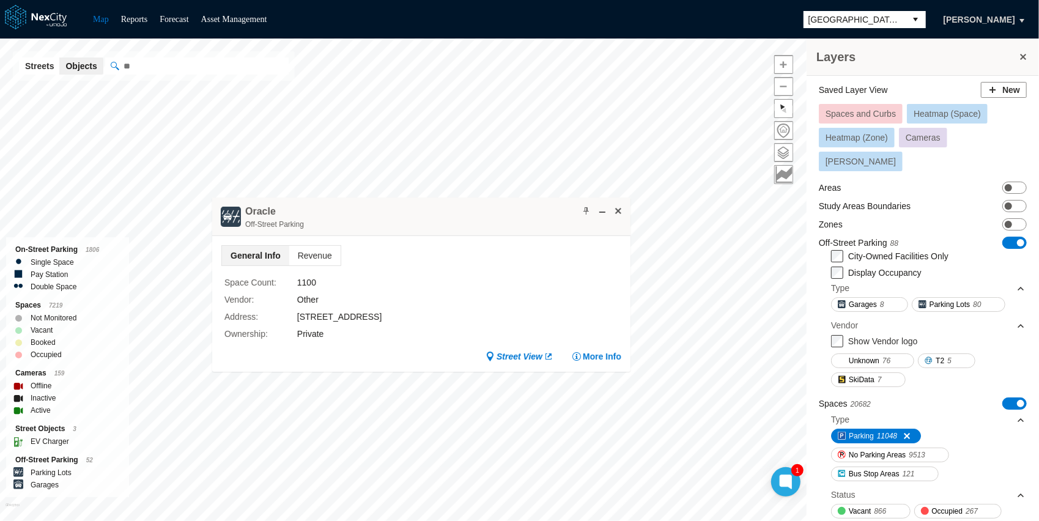 The image size is (1039, 521). I want to click on label: Garages, so click(45, 485).